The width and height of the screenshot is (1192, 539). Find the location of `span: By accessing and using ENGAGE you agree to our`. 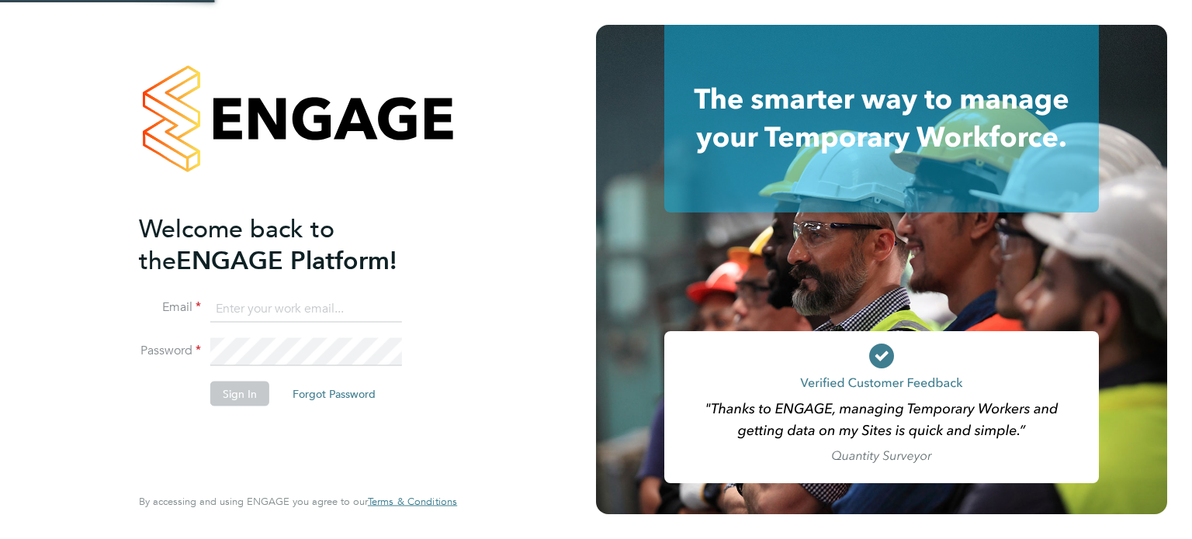

span: By accessing and using ENGAGE you agree to our is located at coordinates (298, 501).